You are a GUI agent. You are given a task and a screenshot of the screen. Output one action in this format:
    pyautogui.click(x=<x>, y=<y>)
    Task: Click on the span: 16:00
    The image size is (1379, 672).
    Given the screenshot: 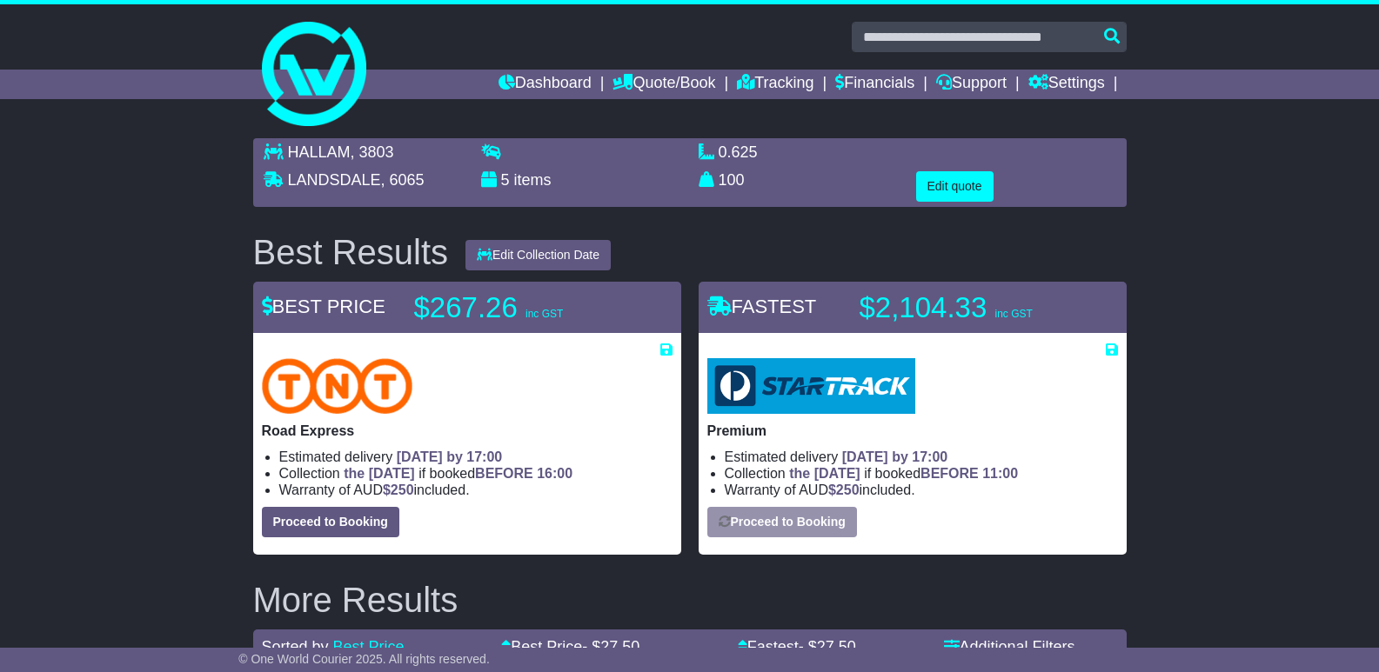 What is the action you would take?
    pyautogui.click(x=554, y=473)
    